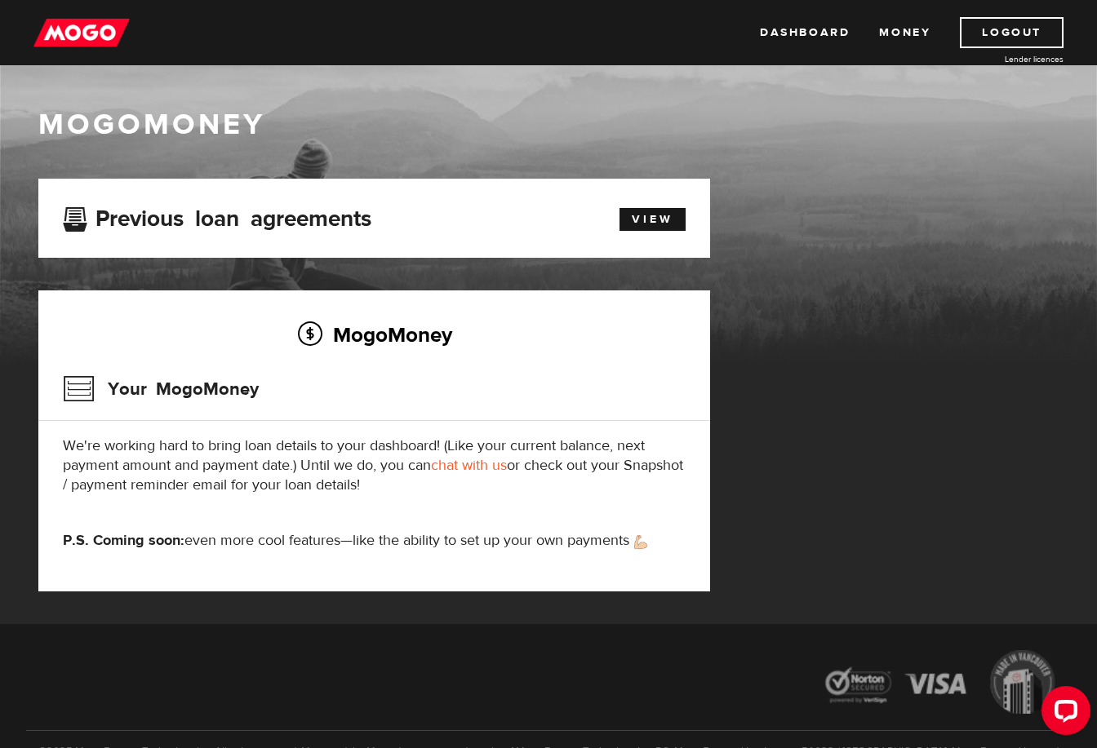 The height and width of the screenshot is (748, 1097). I want to click on a: Lender licences, so click(1002, 59).